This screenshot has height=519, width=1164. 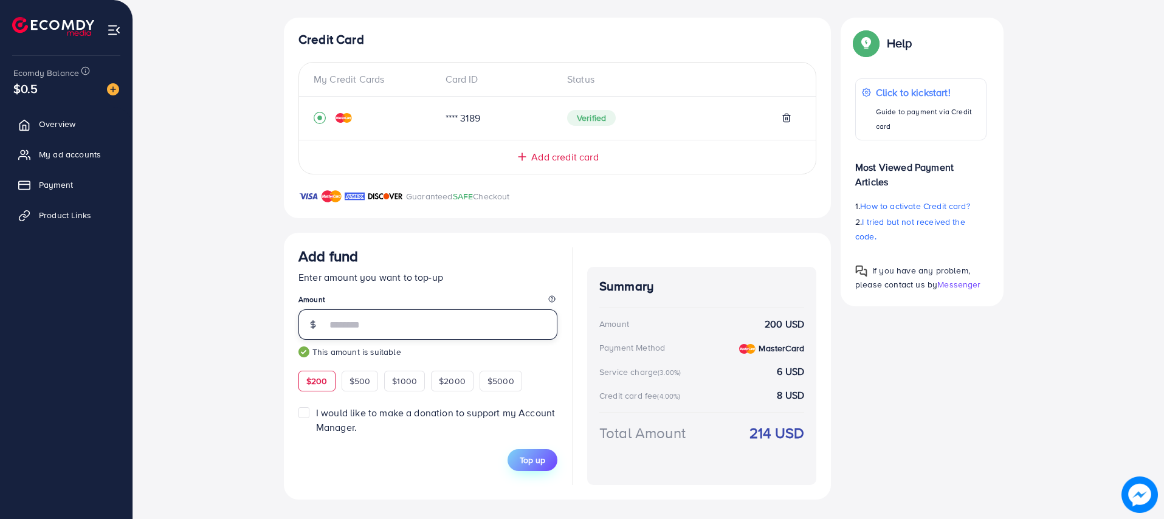 What do you see at coordinates (501, 381) in the screenshot?
I see `span: $5000` at bounding box center [501, 381].